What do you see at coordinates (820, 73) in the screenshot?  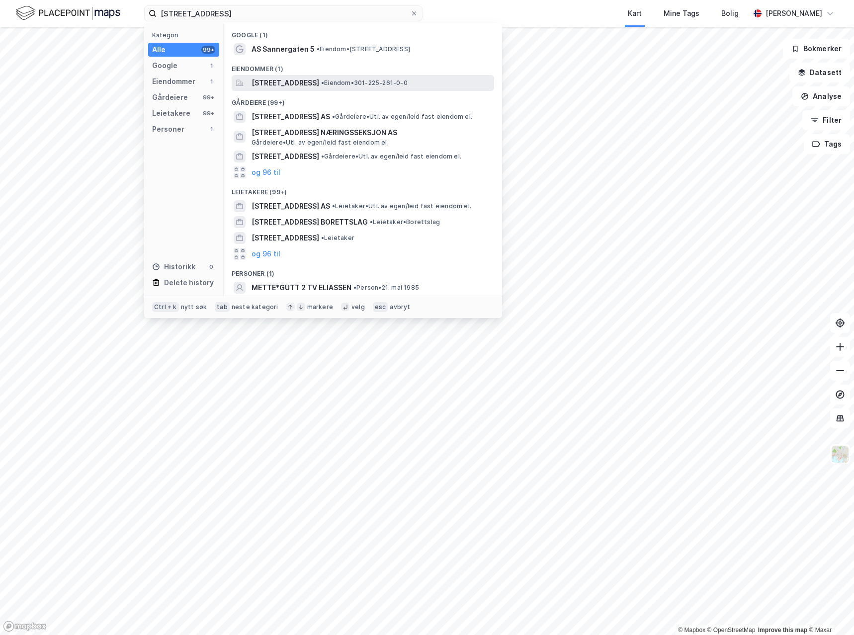 I see `button: Datasett` at bounding box center [820, 73].